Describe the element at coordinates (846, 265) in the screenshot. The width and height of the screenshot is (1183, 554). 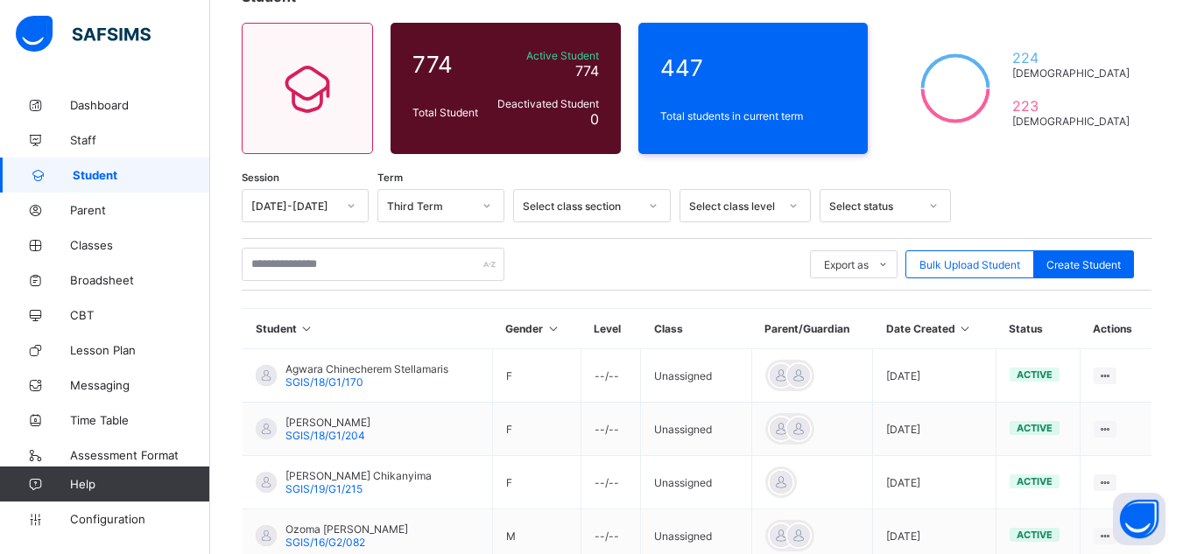
I see `span: Export as` at that location.